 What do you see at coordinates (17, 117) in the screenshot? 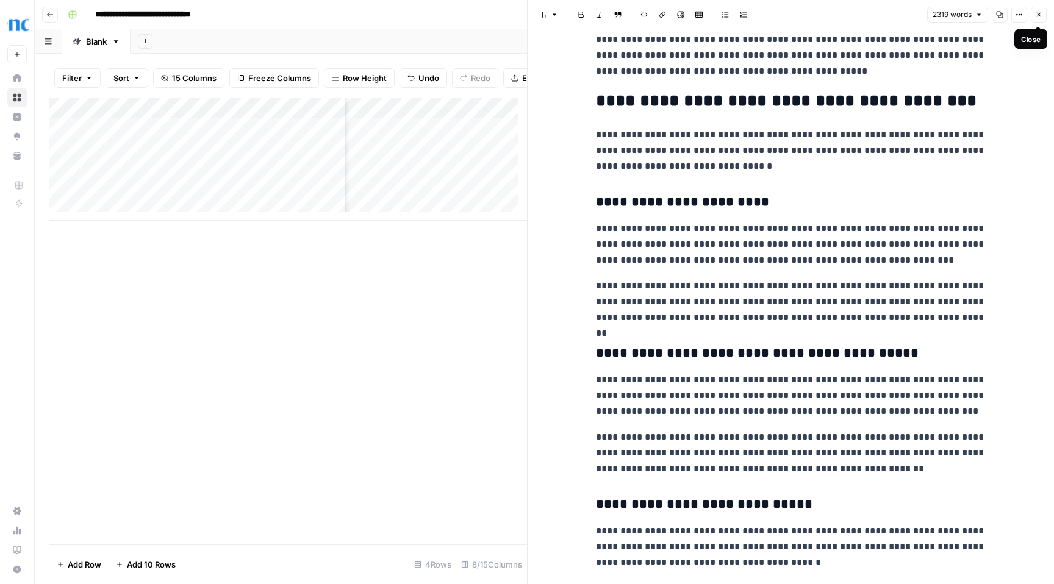
I see `a: Insights` at bounding box center [17, 117].